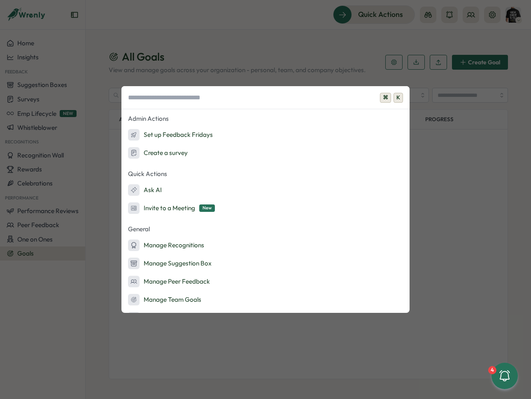 This screenshot has width=531, height=399. What do you see at coordinates (152, 317) in the screenshot?
I see `div: My Activity` at bounding box center [152, 317].